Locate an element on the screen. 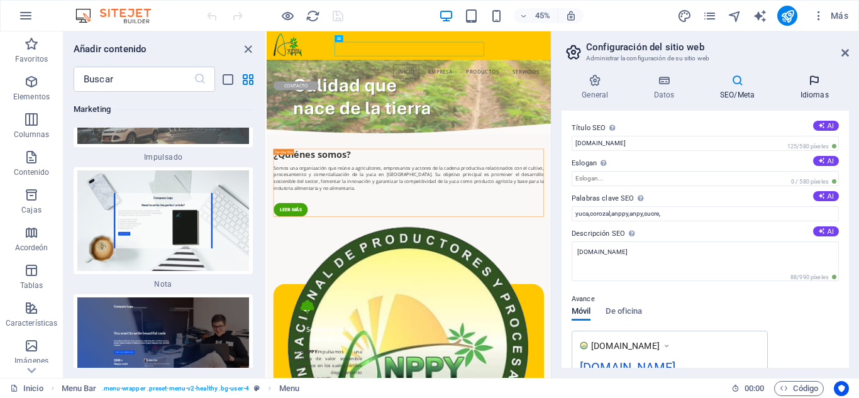  font: Cajas is located at coordinates (31, 210).